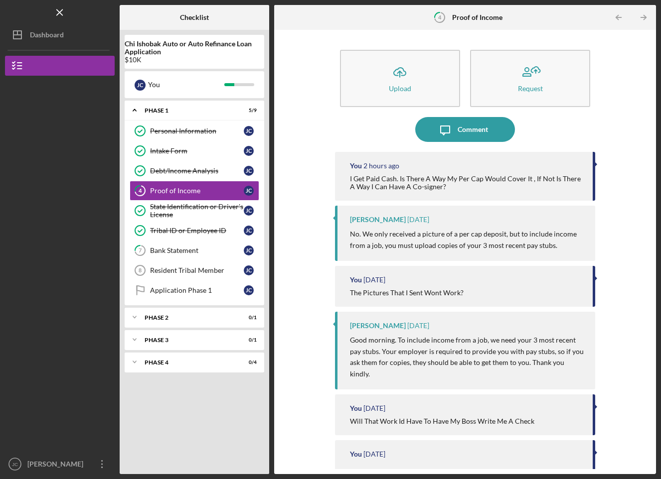  Describe the element at coordinates (477, 17) in the screenshot. I see `b: Proof of Income` at that location.